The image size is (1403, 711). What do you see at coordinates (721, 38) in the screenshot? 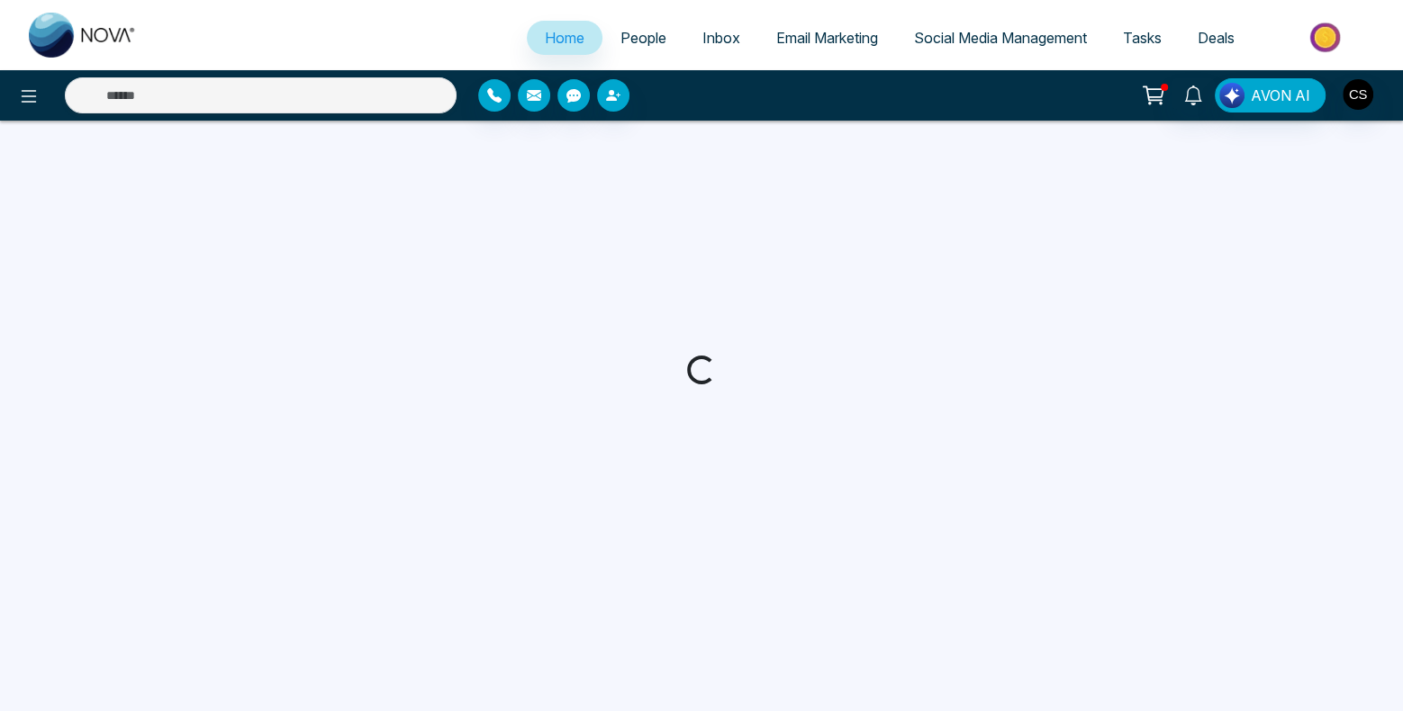
I see `span: Inbox` at bounding box center [721, 38].